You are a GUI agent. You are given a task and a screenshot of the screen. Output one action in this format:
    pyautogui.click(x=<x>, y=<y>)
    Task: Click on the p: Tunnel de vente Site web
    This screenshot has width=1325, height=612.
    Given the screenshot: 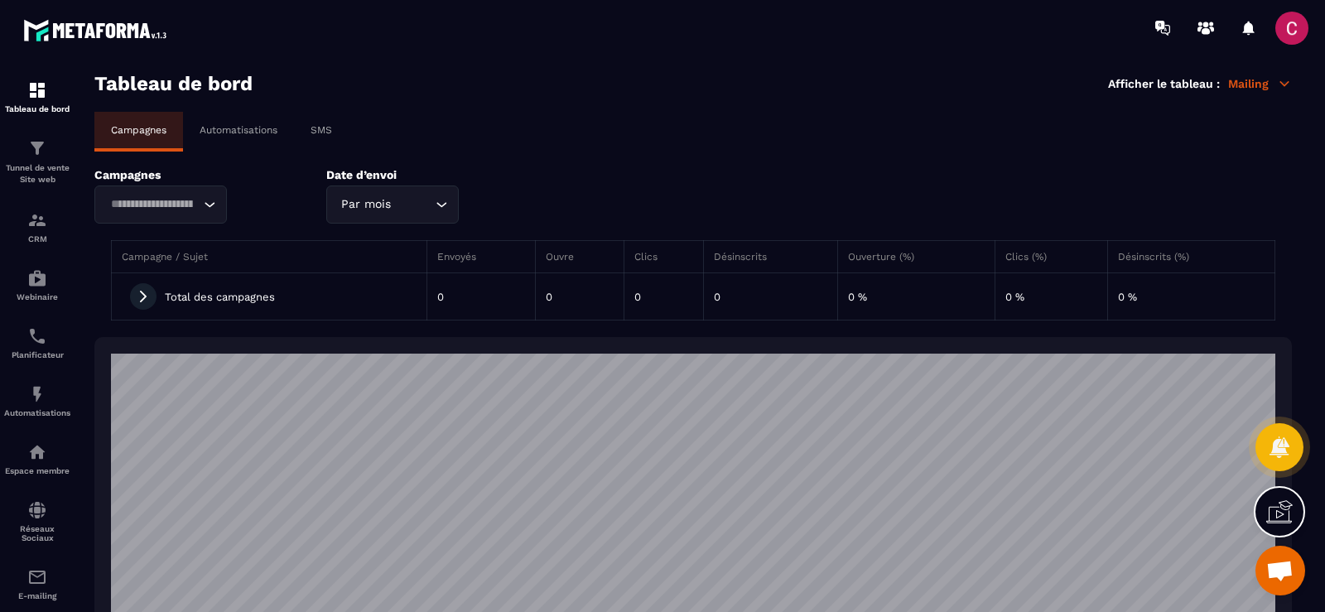 What is the action you would take?
    pyautogui.click(x=37, y=174)
    